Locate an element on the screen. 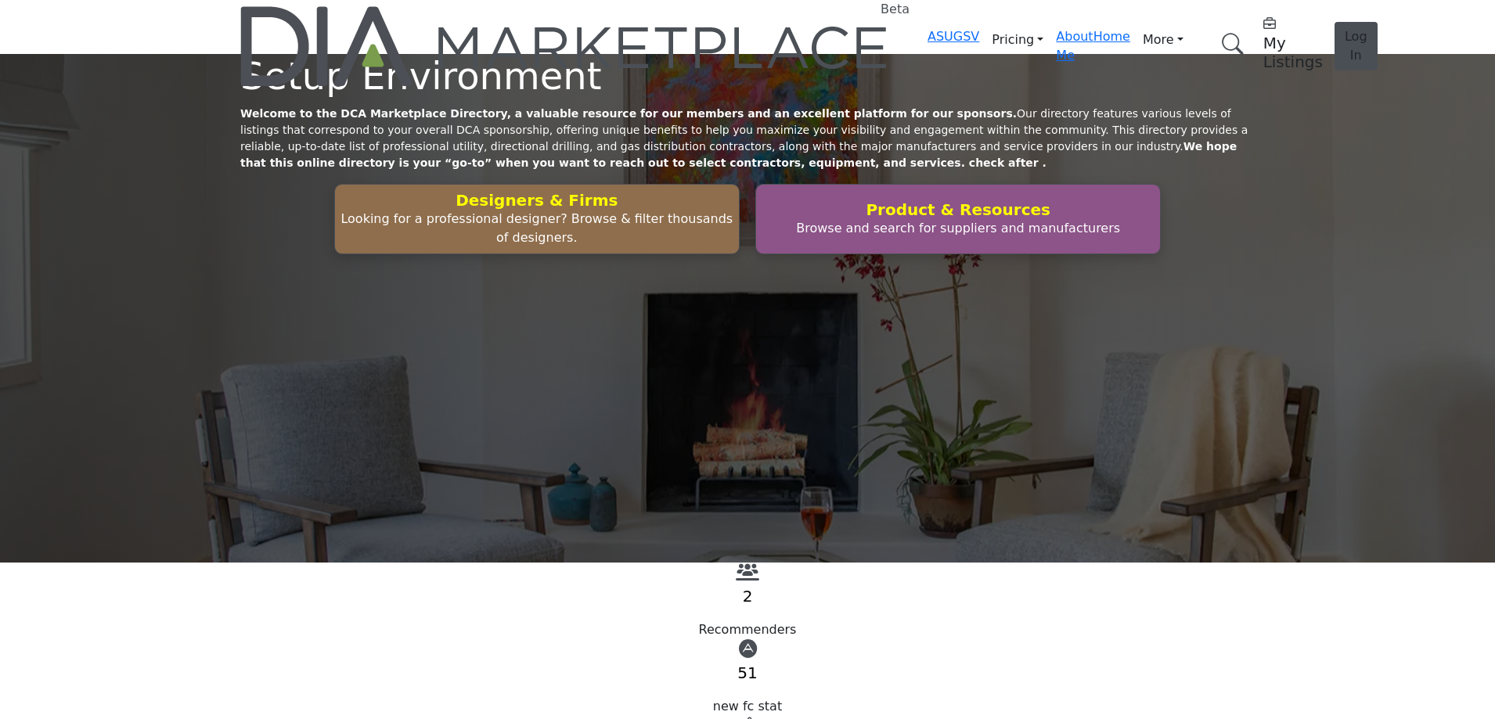  a: 2 is located at coordinates (748, 597).